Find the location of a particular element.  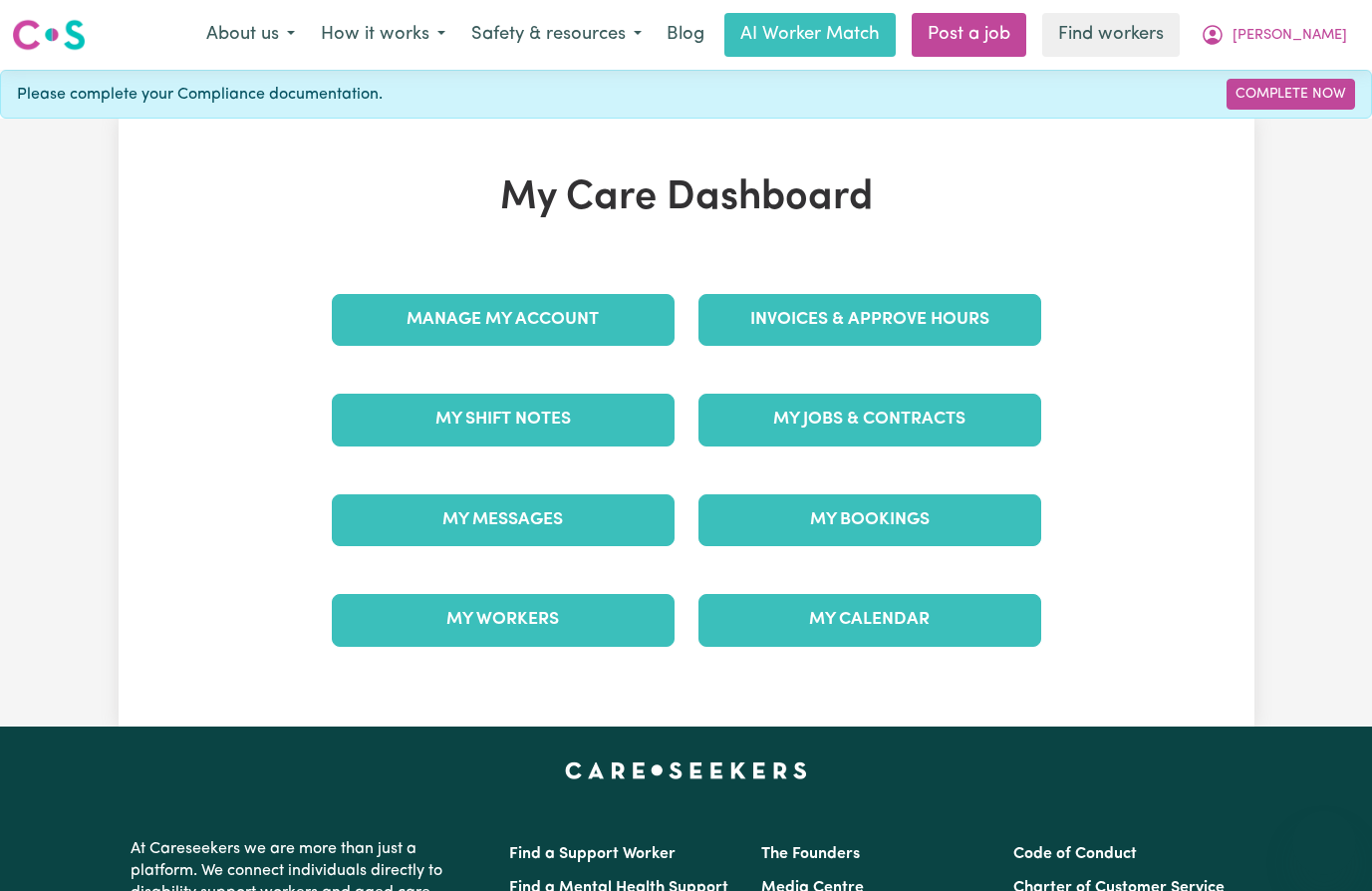

button: About us is located at coordinates (250, 35).